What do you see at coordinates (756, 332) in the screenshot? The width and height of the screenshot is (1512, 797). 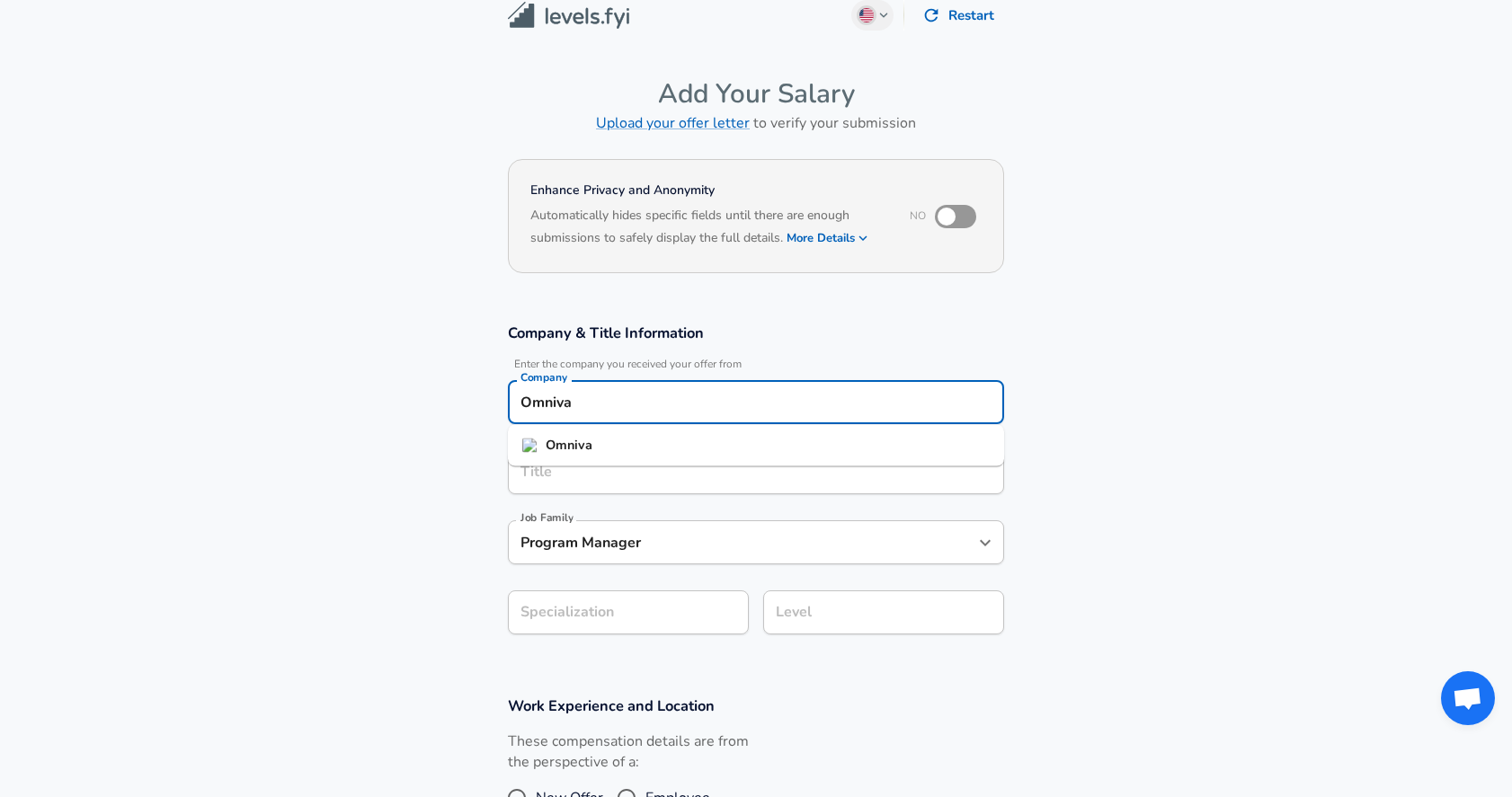 I see `h3: Company & Title Information` at bounding box center [756, 332].